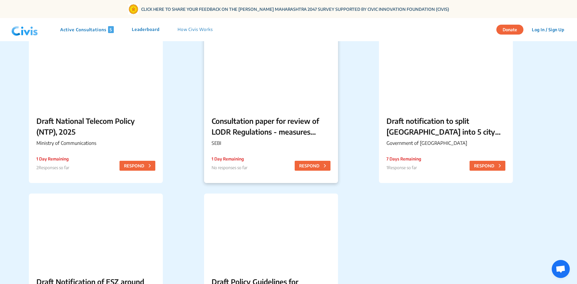  Describe the element at coordinates (403, 168) in the screenshot. I see `p: 1` at that location.